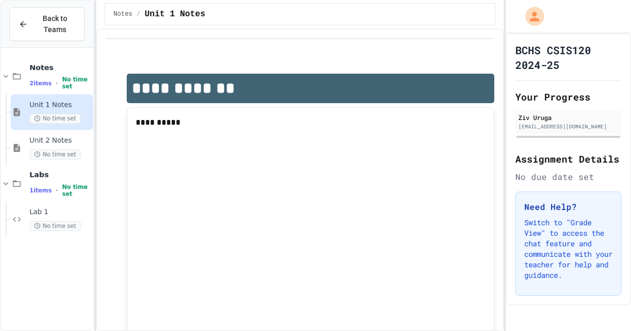  Describe the element at coordinates (568, 117) in the screenshot. I see `div: Ziv Uruga` at that location.